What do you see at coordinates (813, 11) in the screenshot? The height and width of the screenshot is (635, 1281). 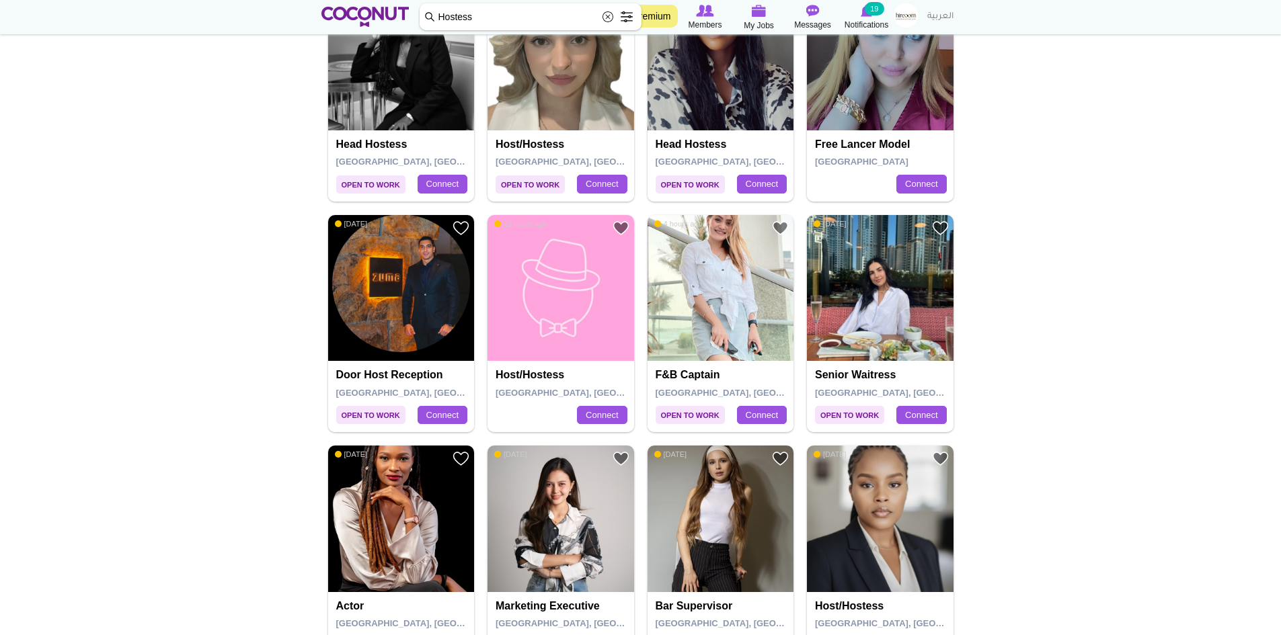 I see `img: Messages` at bounding box center [813, 11].